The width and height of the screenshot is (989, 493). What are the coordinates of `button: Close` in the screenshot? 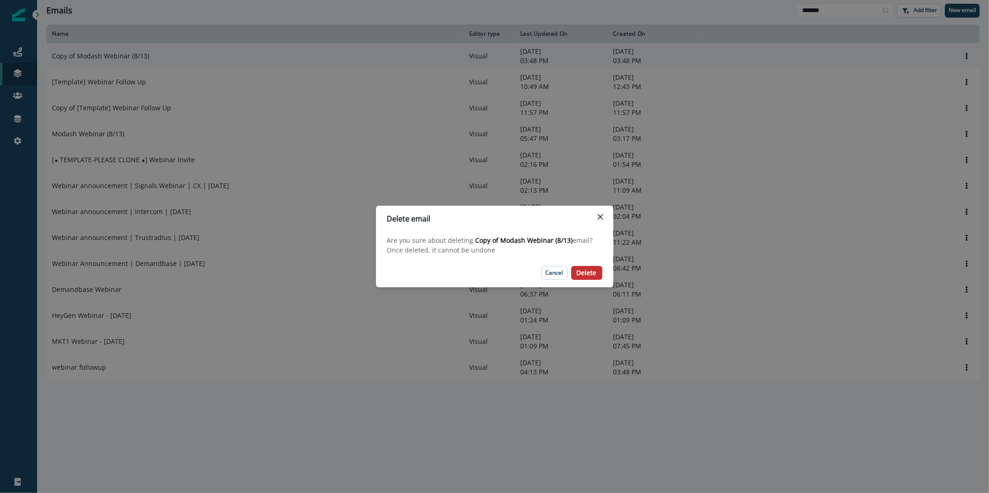 It's located at (600, 217).